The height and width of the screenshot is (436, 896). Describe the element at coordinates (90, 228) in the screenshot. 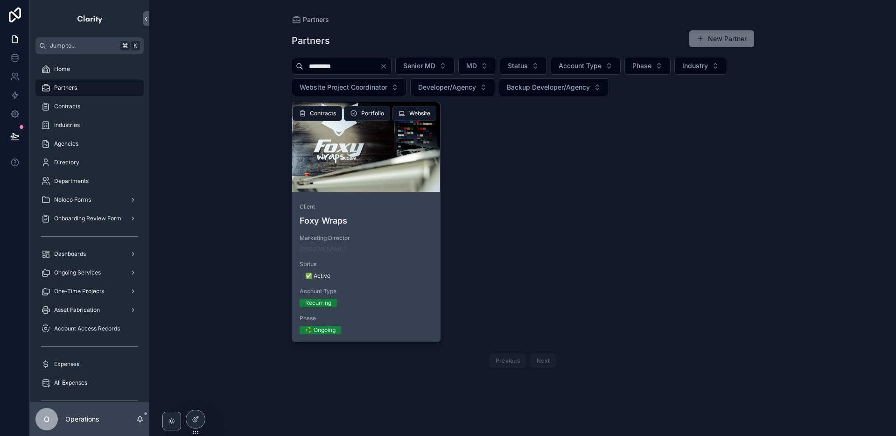

I see `div: scrollable content` at that location.